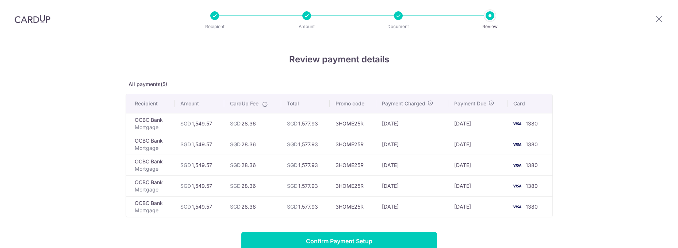  What do you see at coordinates (339, 84) in the screenshot?
I see `p: All payments(5)` at bounding box center [339, 84].